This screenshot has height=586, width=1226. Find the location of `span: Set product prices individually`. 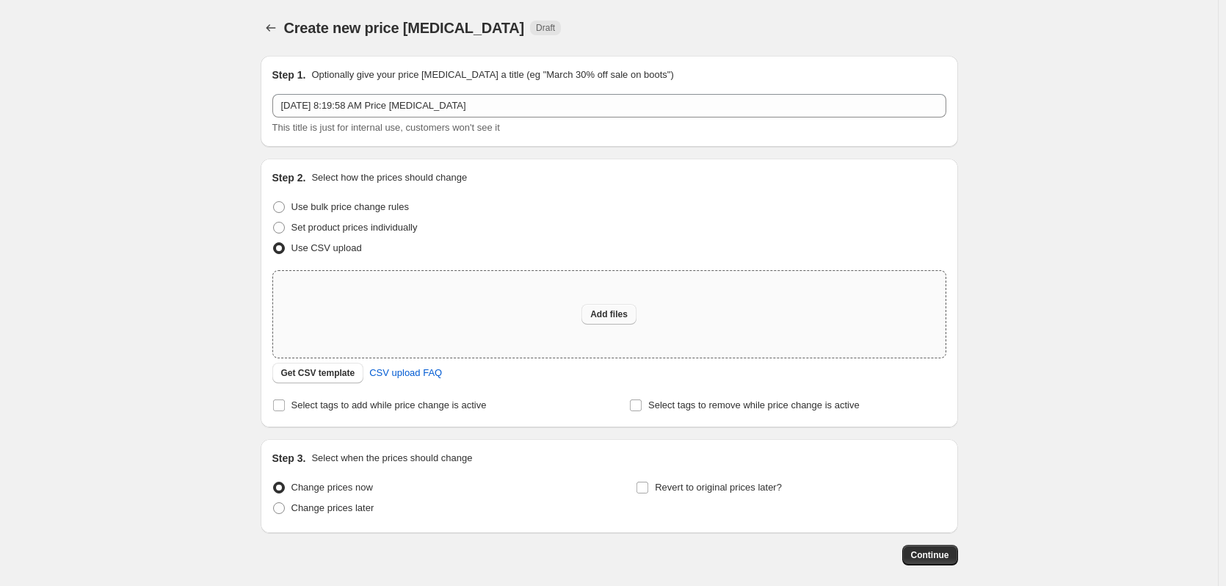

span: Set product prices individually is located at coordinates (355, 227).